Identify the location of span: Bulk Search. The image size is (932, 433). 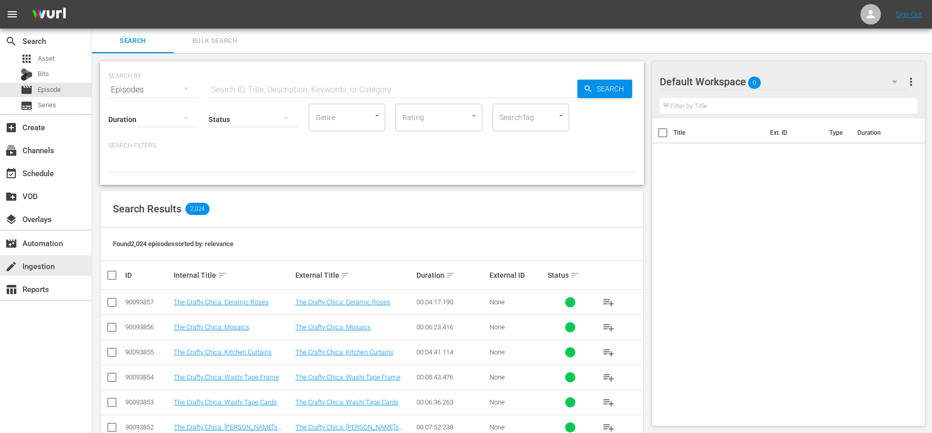
(215, 41).